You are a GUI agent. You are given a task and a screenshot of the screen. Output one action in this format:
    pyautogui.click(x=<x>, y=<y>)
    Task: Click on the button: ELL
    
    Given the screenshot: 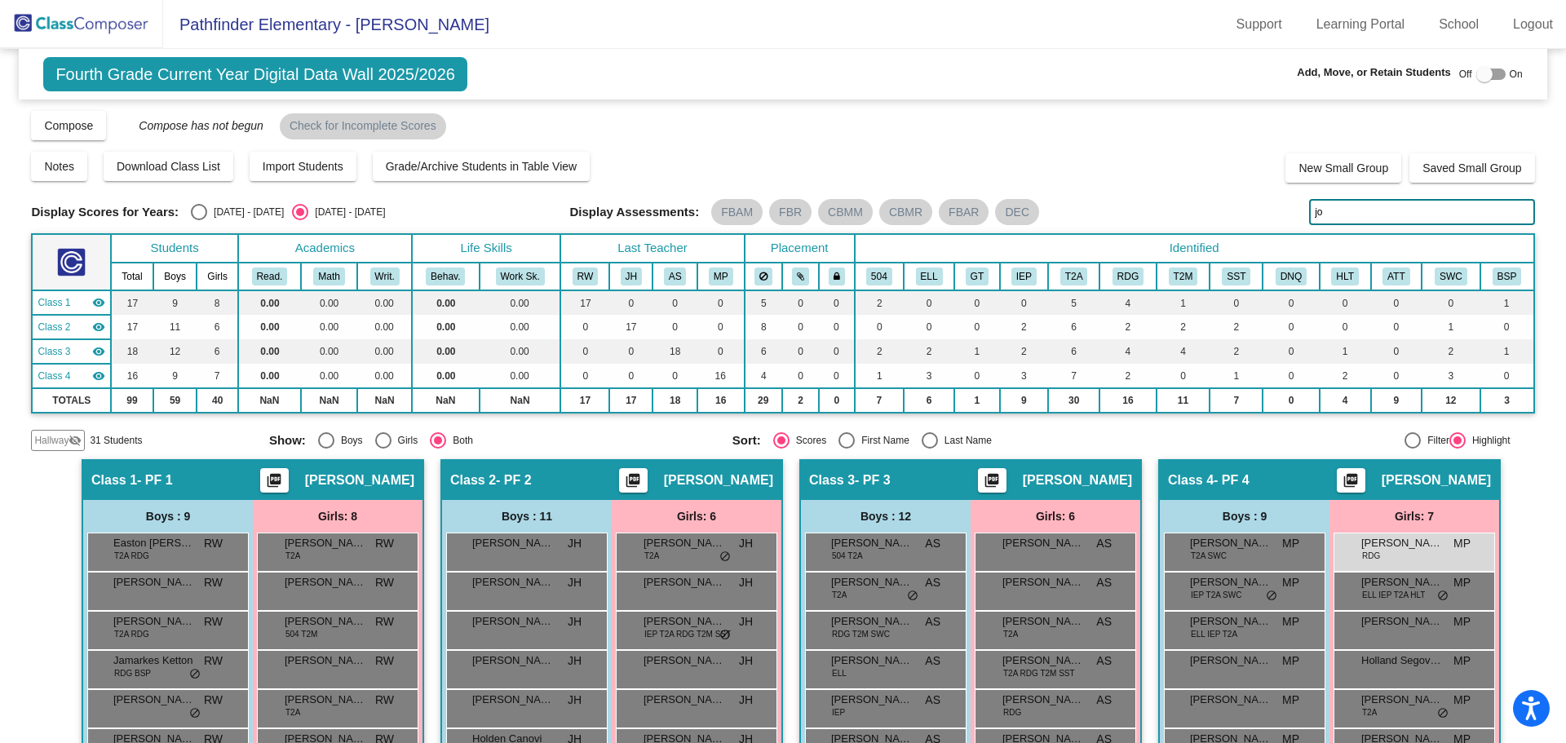 What is the action you would take?
    pyautogui.click(x=929, y=277)
    